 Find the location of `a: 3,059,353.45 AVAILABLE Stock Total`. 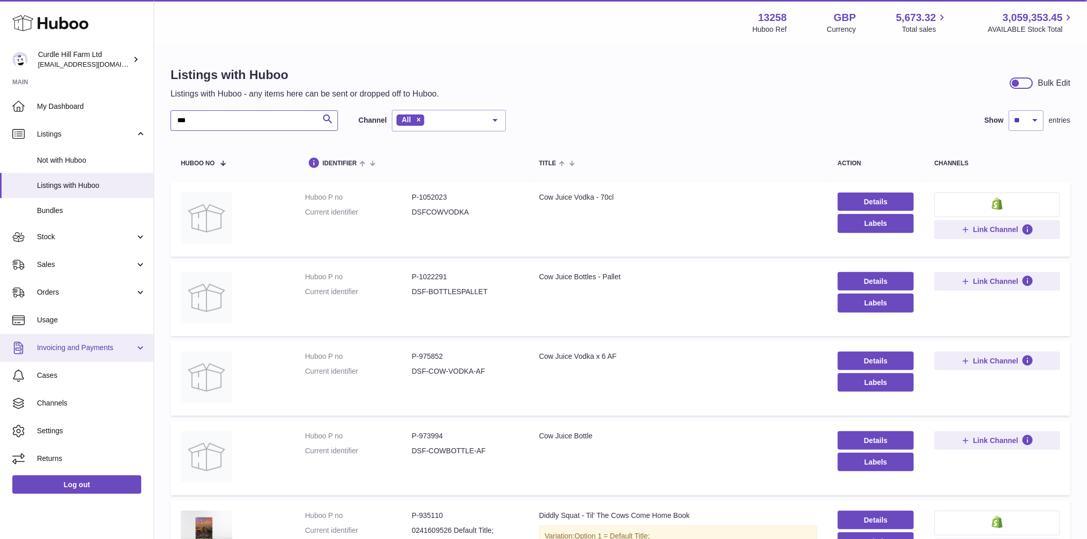

a: 3,059,353.45 AVAILABLE Stock Total is located at coordinates (1031, 23).